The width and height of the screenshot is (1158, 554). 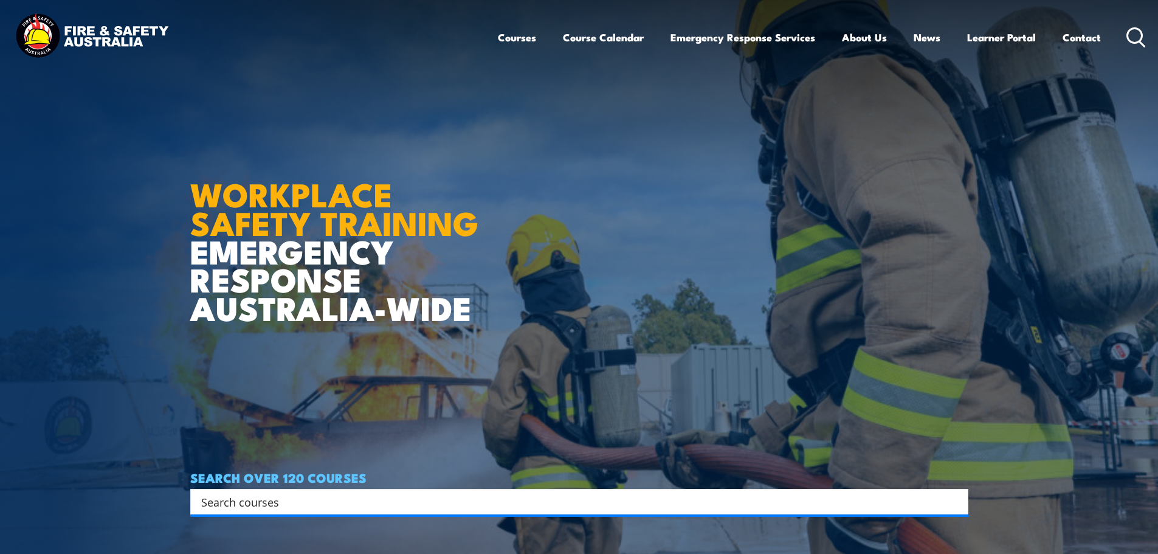 What do you see at coordinates (334, 207) in the screenshot?
I see `strong: WORKPLACE SAFETY TRAINING` at bounding box center [334, 207].